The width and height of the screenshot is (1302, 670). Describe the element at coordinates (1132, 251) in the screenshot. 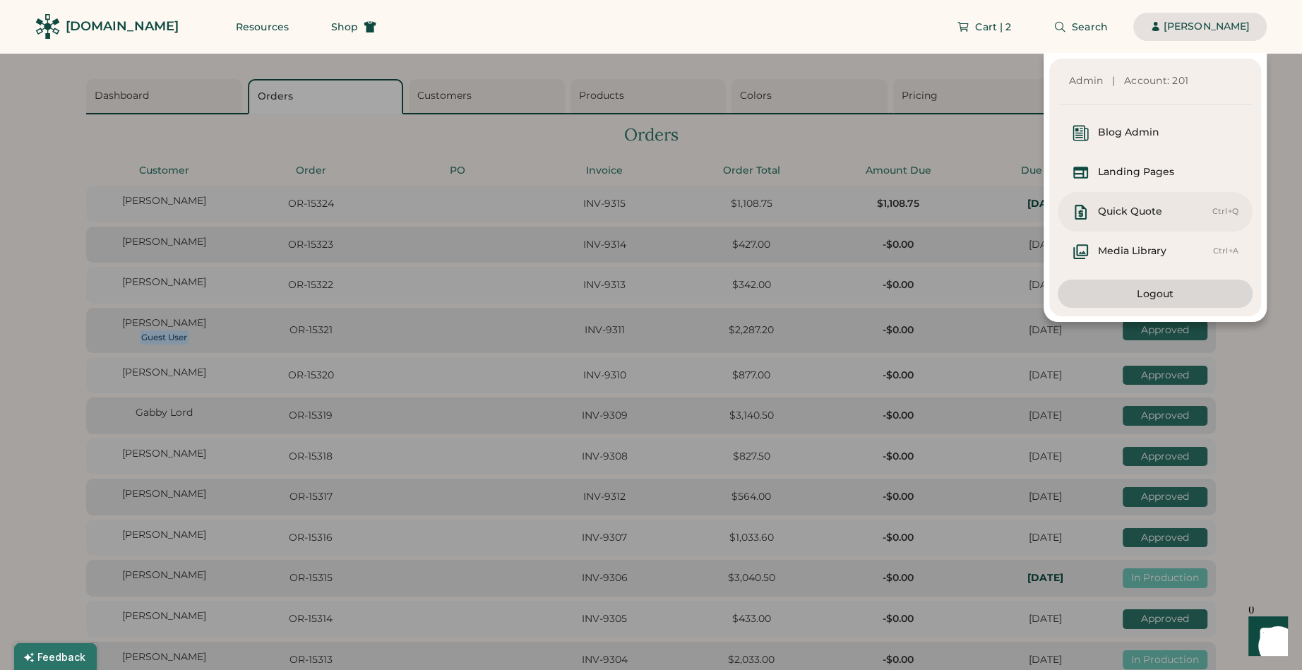

I see `div: Media Library` at that location.